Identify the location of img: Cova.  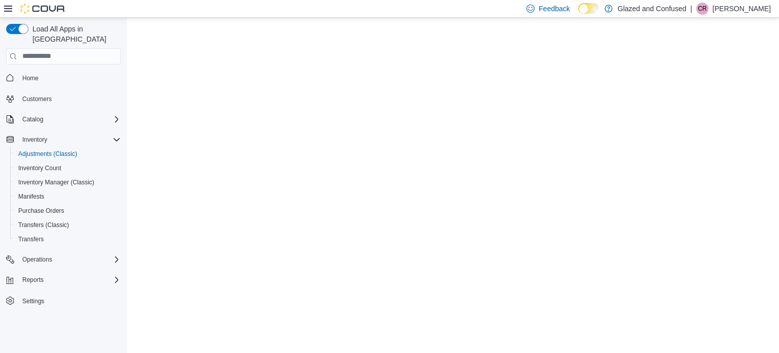
(43, 9).